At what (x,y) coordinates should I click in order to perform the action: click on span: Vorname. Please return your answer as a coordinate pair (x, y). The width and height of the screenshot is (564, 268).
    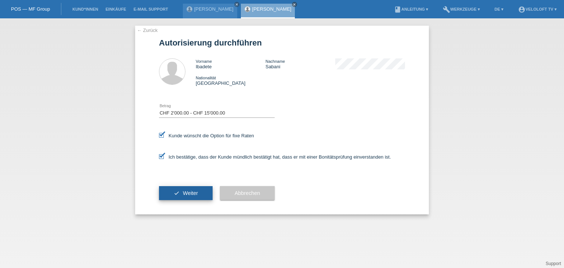
    Looking at the image, I should click on (204, 61).